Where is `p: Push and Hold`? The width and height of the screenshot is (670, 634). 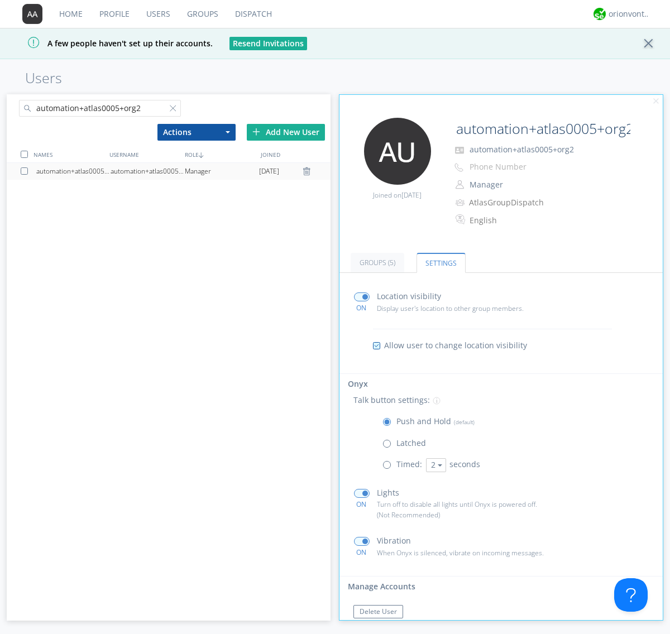 p: Push and Hold is located at coordinates (435, 421).